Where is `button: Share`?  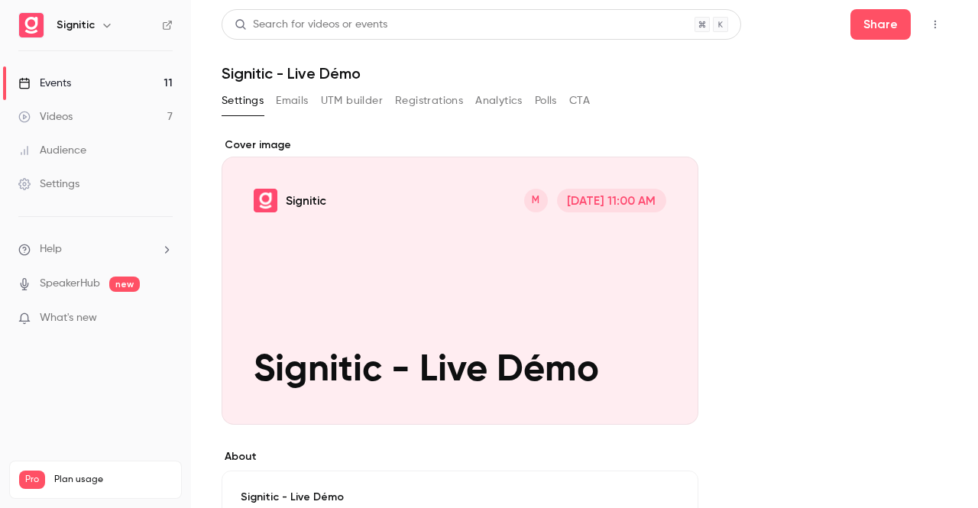
button: Share is located at coordinates (880, 24).